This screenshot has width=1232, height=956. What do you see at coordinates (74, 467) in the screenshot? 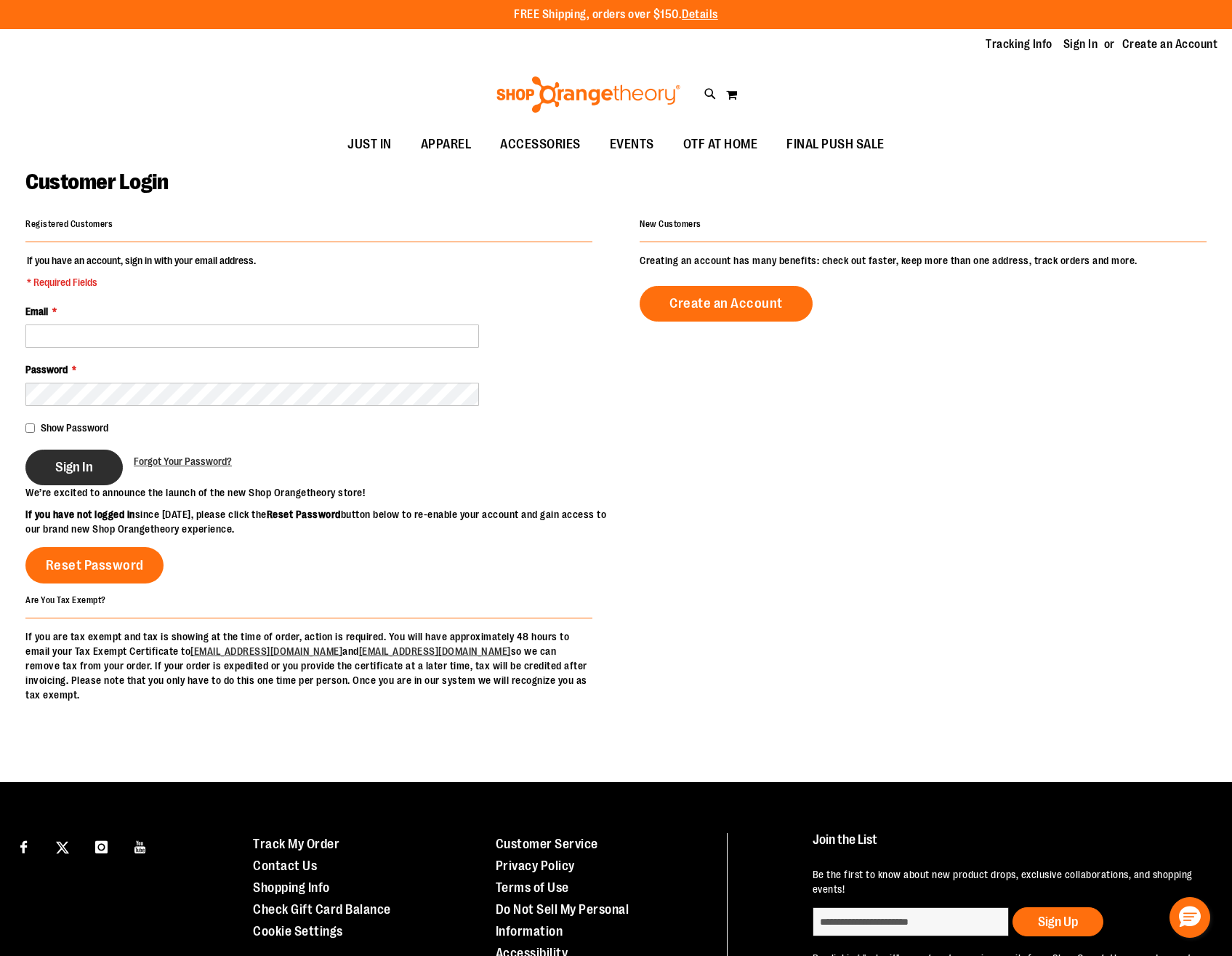
I see `button: Sign In` at bounding box center [74, 467].